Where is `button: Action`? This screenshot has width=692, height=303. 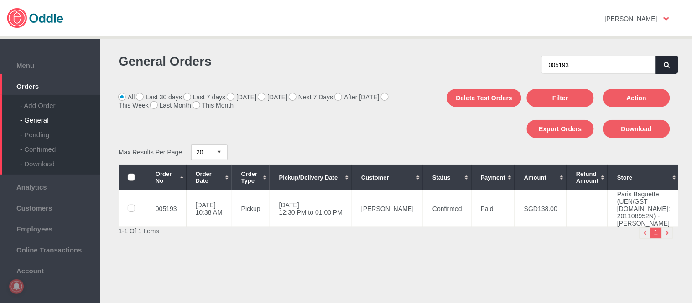
button: Action is located at coordinates (636, 98).